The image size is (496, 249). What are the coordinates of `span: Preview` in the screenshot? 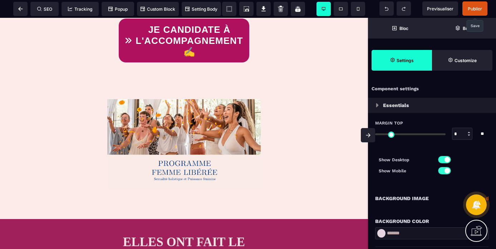 It's located at (440, 9).